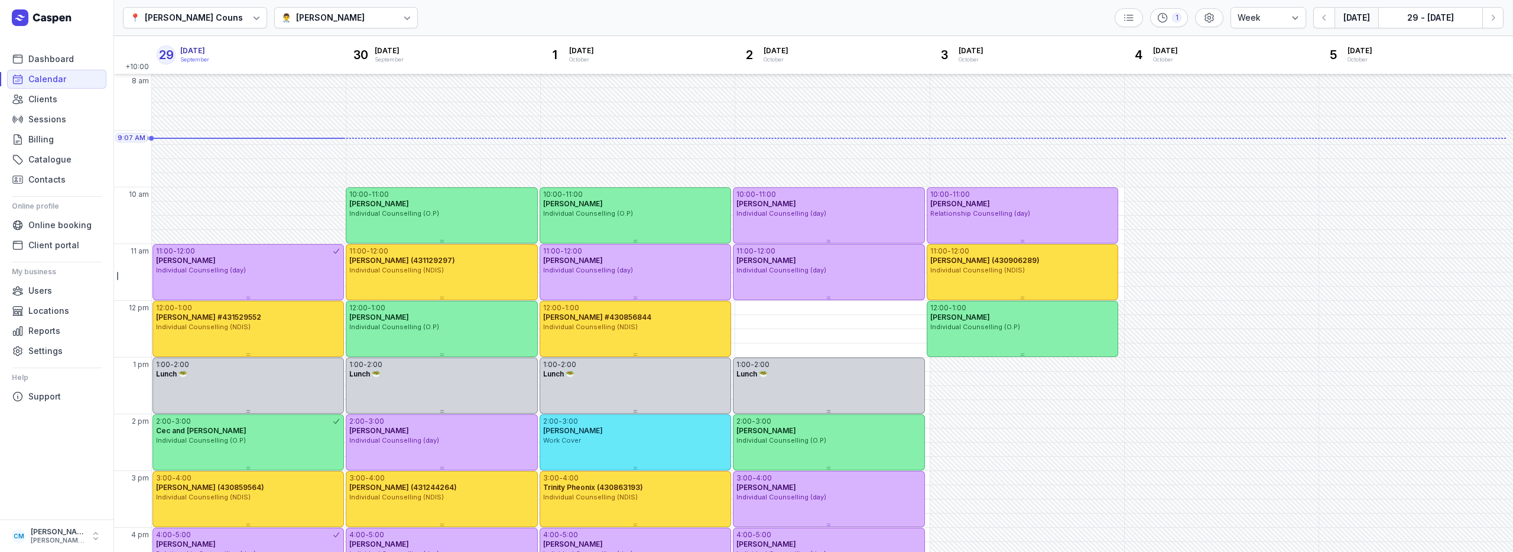  Describe the element at coordinates (47, 119) in the screenshot. I see `span: Sessions` at that location.